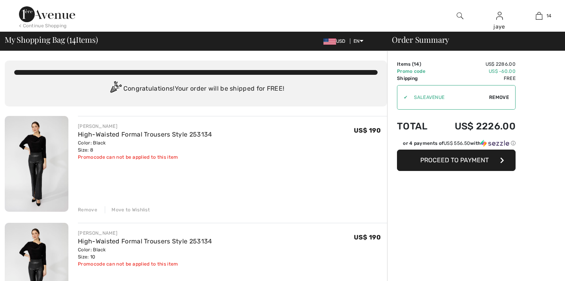  I want to click on span: EN, so click(358, 41).